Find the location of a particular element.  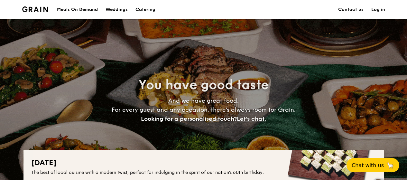

button: Chat with us🦙 is located at coordinates (373, 165).